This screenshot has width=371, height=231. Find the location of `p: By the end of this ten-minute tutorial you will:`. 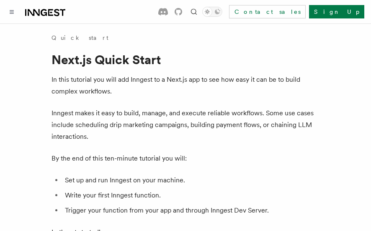

p: By the end of this ten-minute tutorial you will: is located at coordinates (186, 158).